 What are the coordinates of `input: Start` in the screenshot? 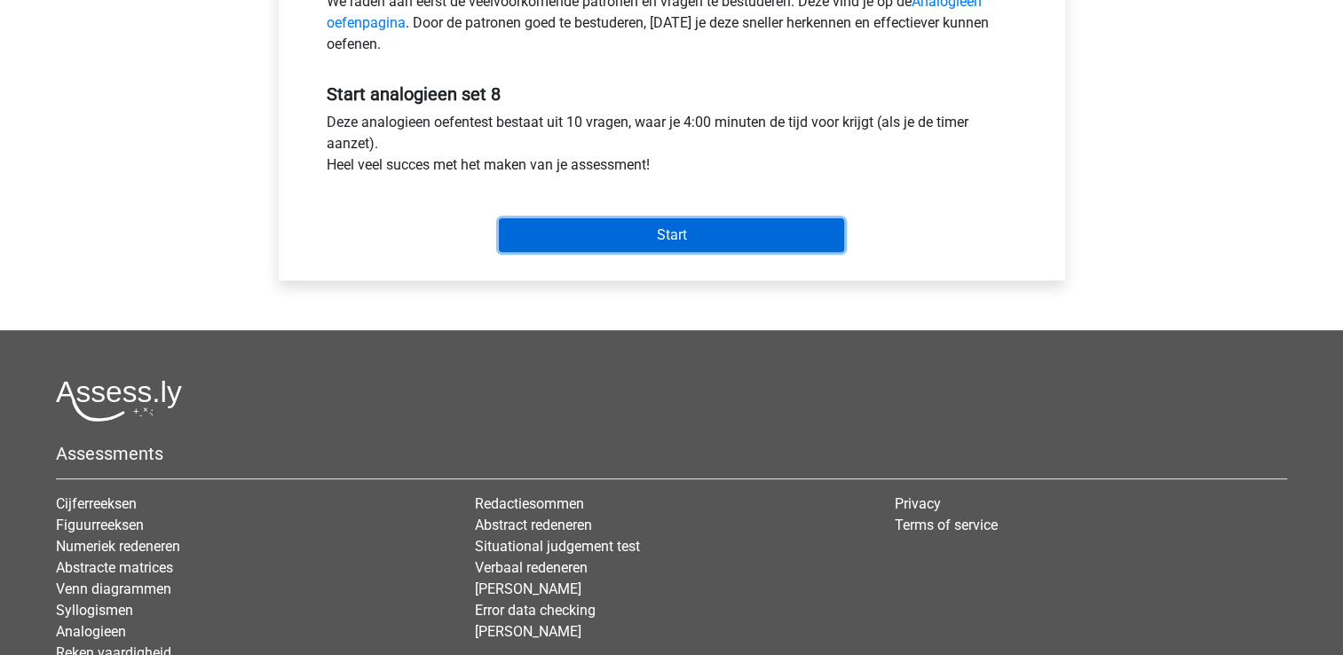 It's located at (671, 235).